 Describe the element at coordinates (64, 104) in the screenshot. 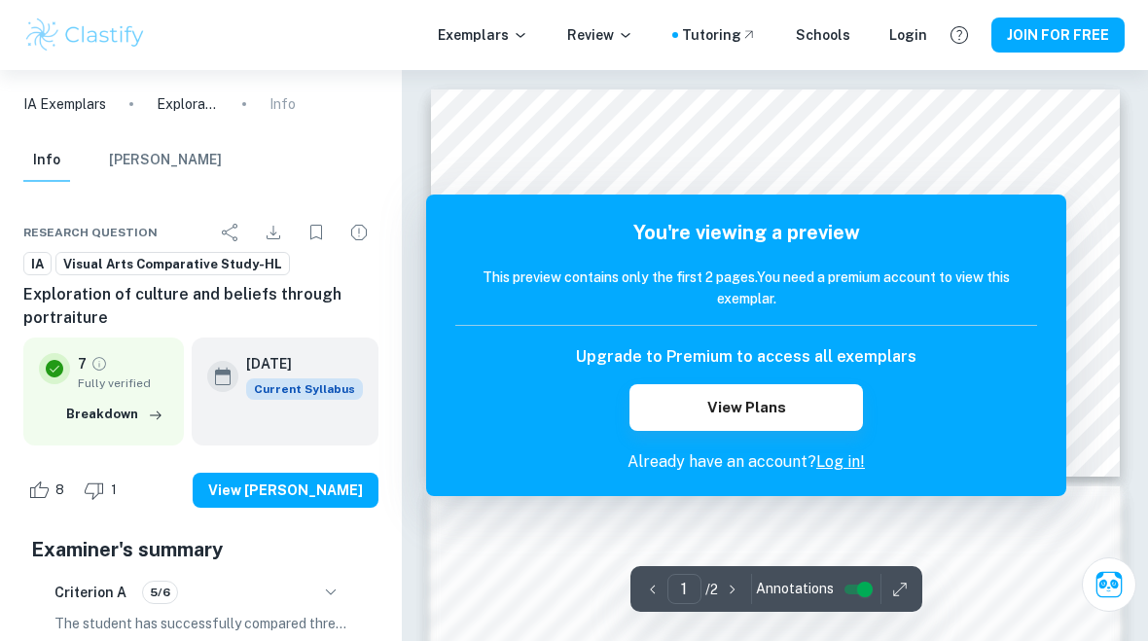

I see `a: IA Exemplars` at that location.